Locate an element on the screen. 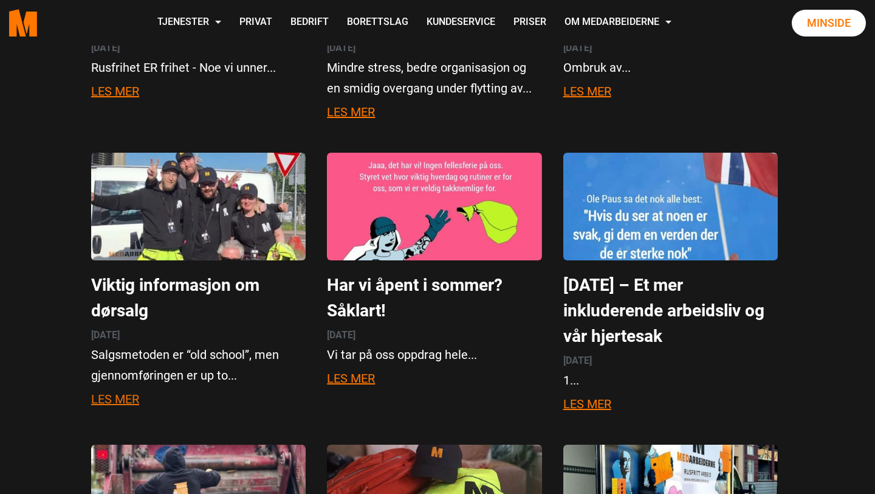 This screenshot has height=494, width=875. a: Les mer om Rusfri dag 8 Juni – Rusfrihet ER frihet button is located at coordinates (115, 91).